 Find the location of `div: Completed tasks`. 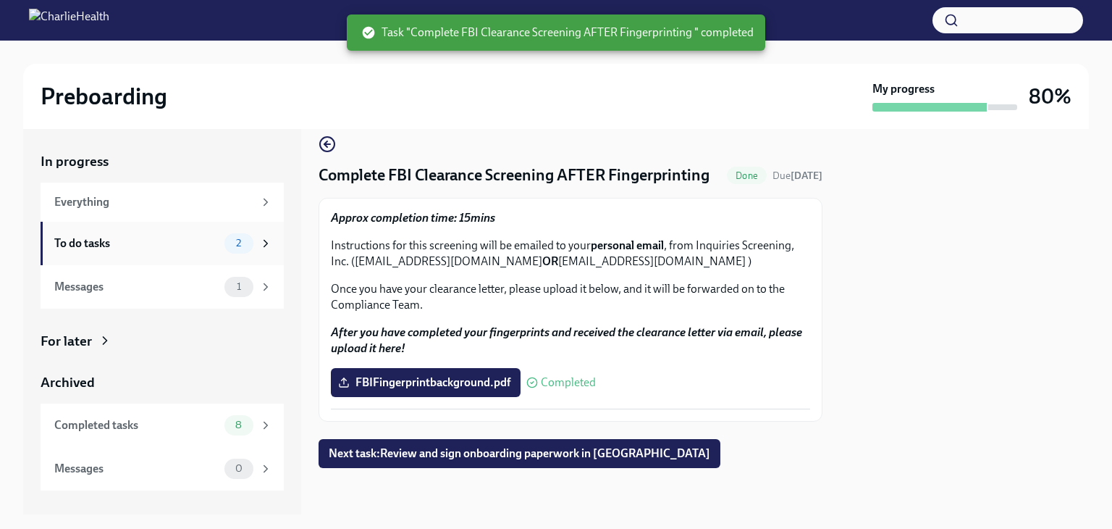

div: Completed tasks is located at coordinates (136, 425).